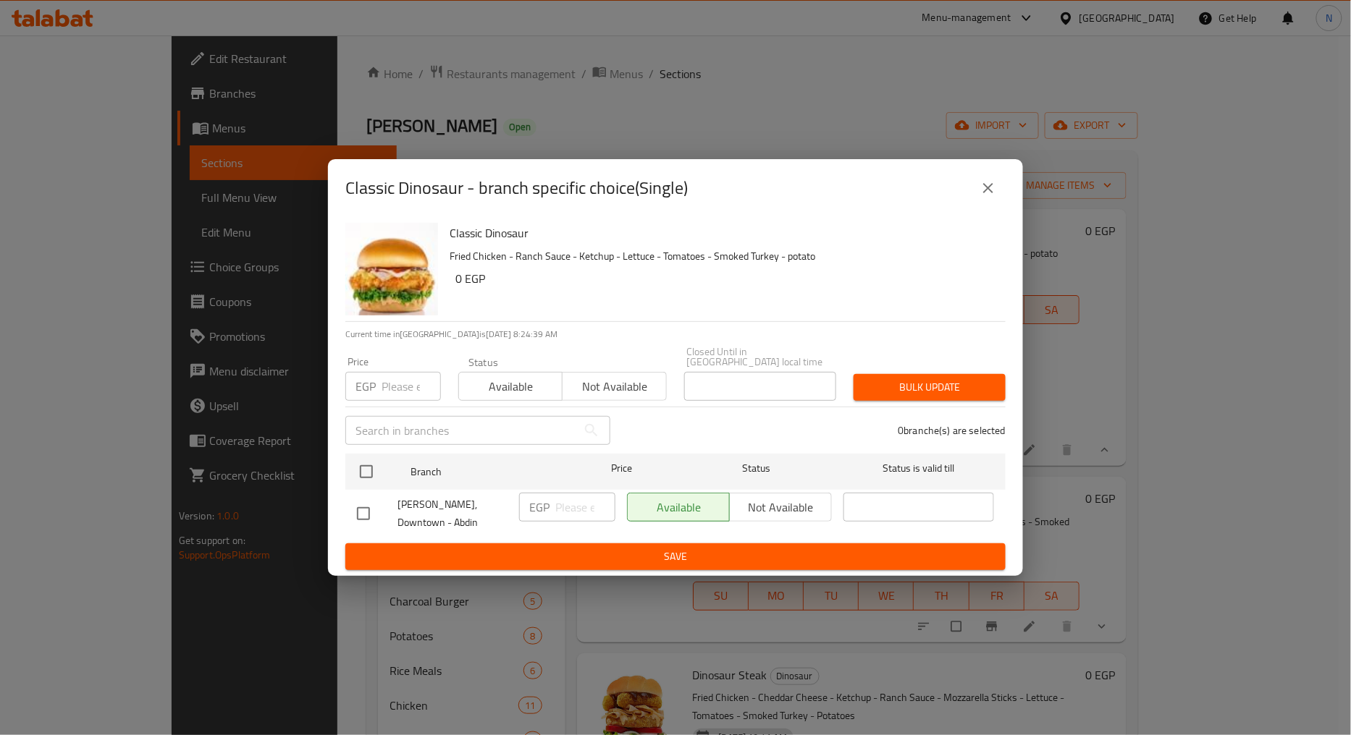 The width and height of the screenshot is (1351, 735). What do you see at coordinates (392, 269) in the screenshot?
I see `img: Classic Dinosaur` at bounding box center [392, 269].